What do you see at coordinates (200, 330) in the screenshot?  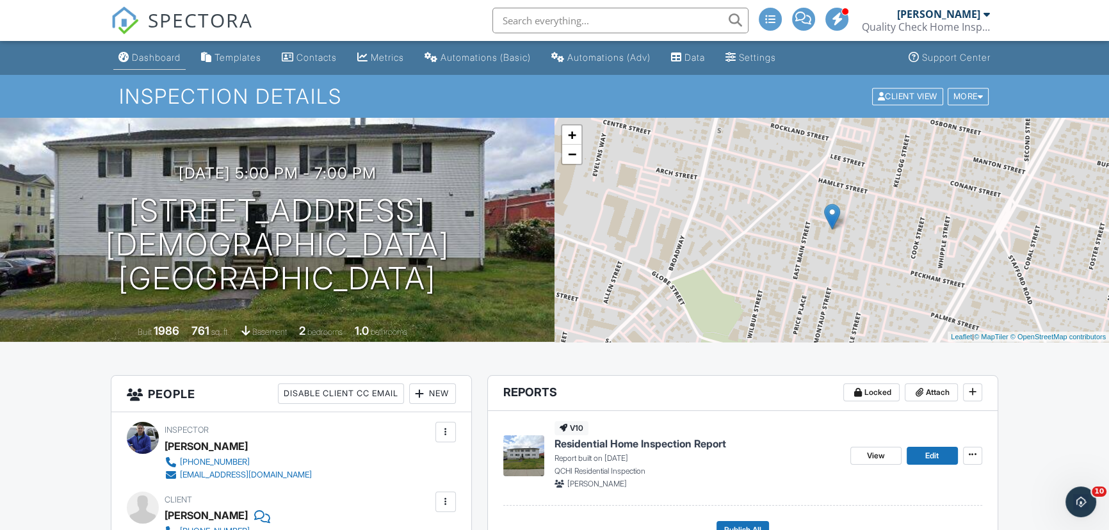 I see `div: 761` at bounding box center [200, 330].